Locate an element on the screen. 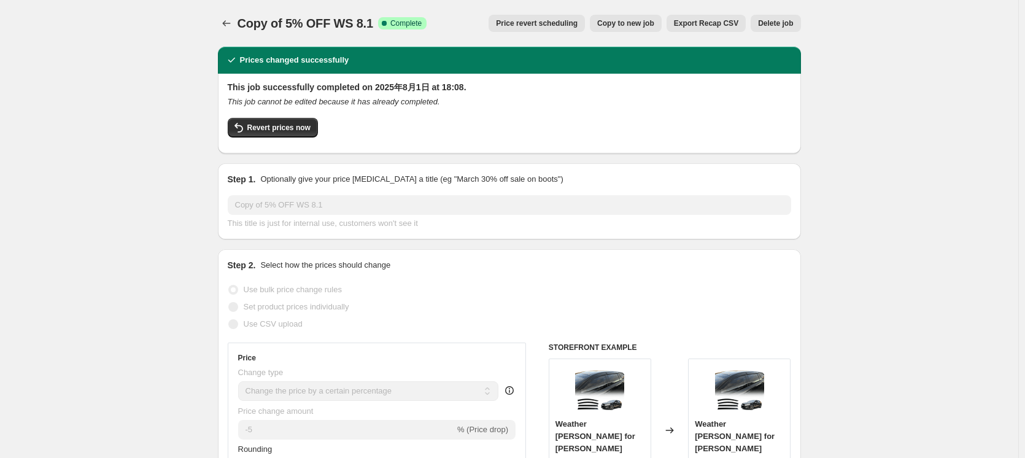 The width and height of the screenshot is (1025, 458). h6: STOREFRONT EXAMPLE is located at coordinates (669, 347).